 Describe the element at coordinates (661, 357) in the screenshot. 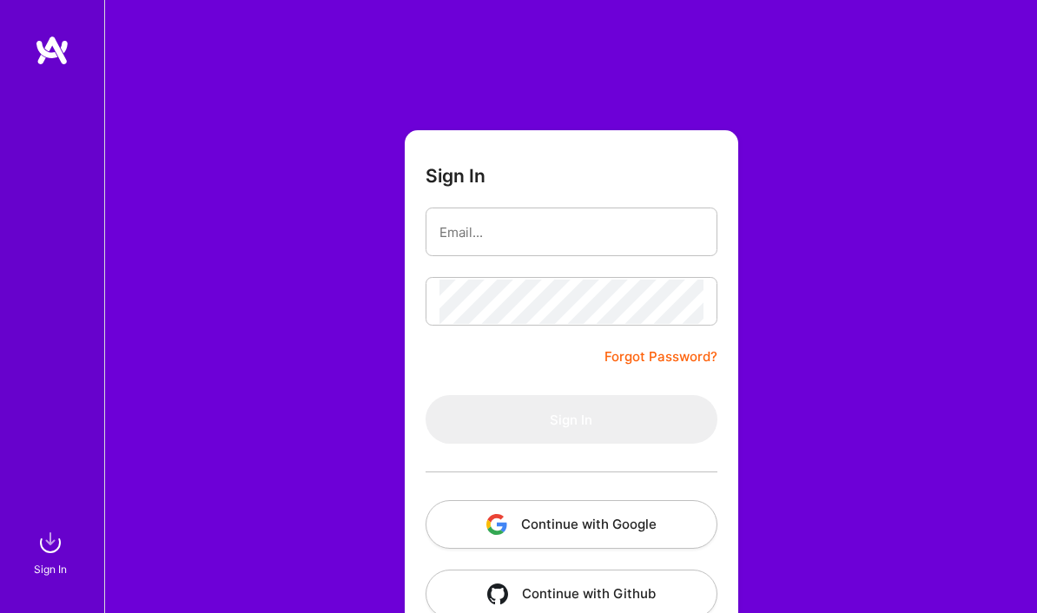

I see `a: Forgot Password?` at that location.